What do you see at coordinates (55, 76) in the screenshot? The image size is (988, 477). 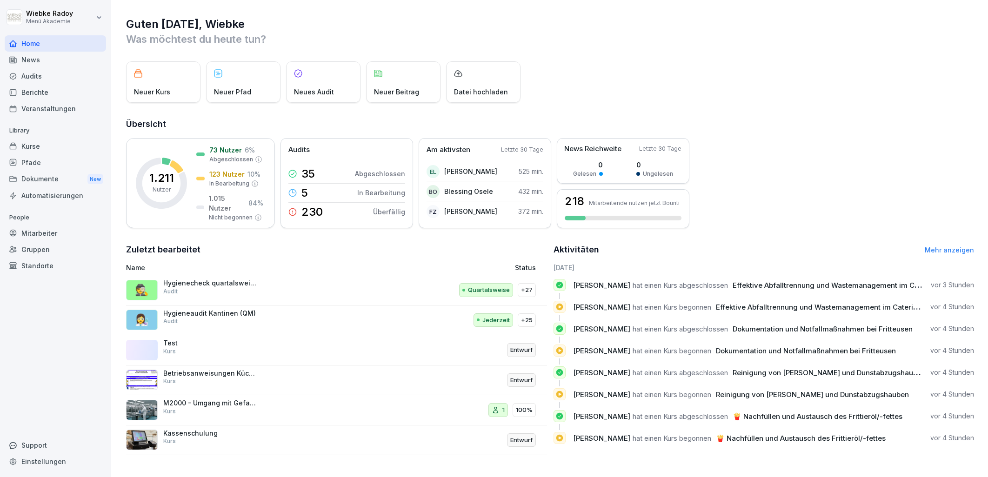 I see `a: Audits` at bounding box center [55, 76].